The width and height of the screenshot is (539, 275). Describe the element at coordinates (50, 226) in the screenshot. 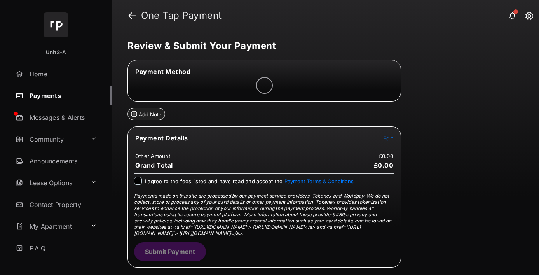

I see `a: My Apartment` at that location.